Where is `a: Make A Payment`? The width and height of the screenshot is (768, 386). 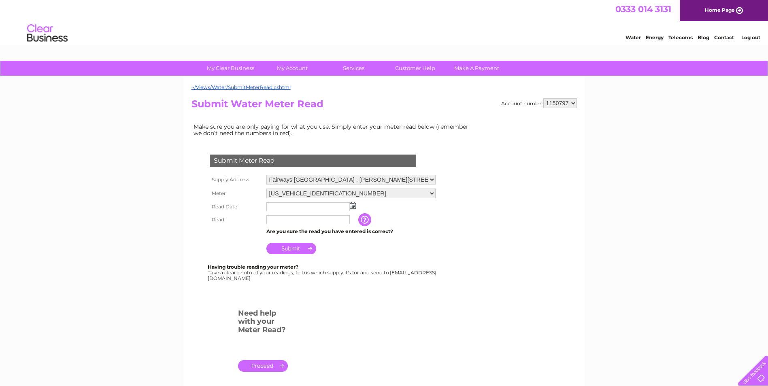 a: Make A Payment is located at coordinates (477, 68).